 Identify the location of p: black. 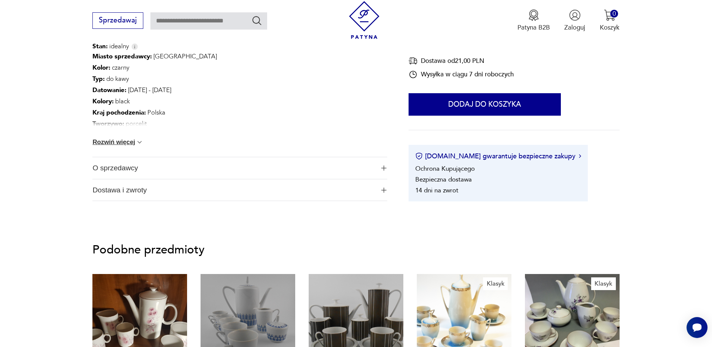
(178, 101).